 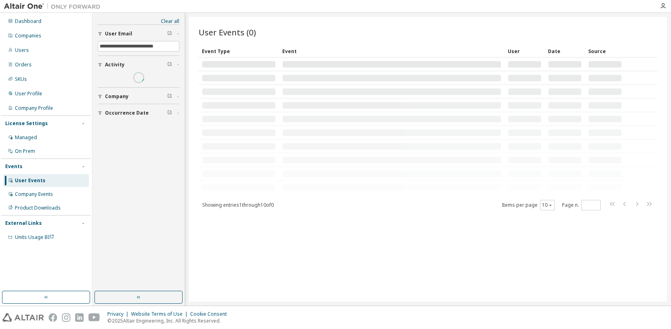 I want to click on img: youtube.svg, so click(x=94, y=317).